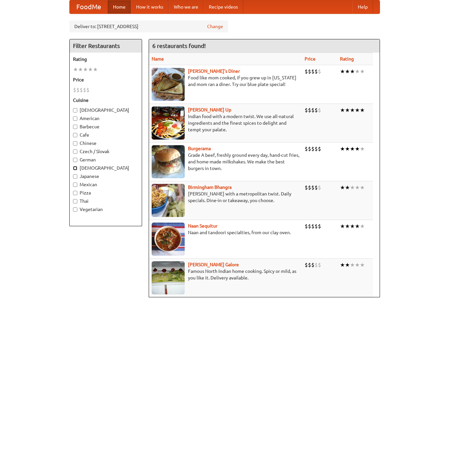 This screenshot has height=468, width=449. I want to click on h5: Rating, so click(106, 59).